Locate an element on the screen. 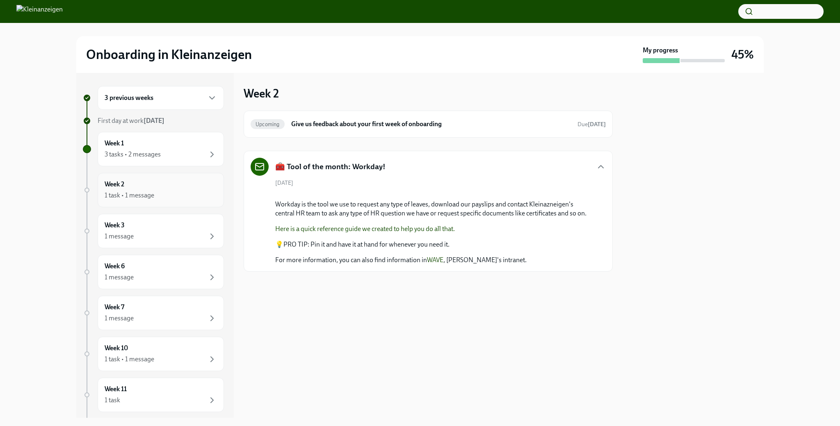 The image size is (840, 426). h6: Week 3 is located at coordinates (114, 225).